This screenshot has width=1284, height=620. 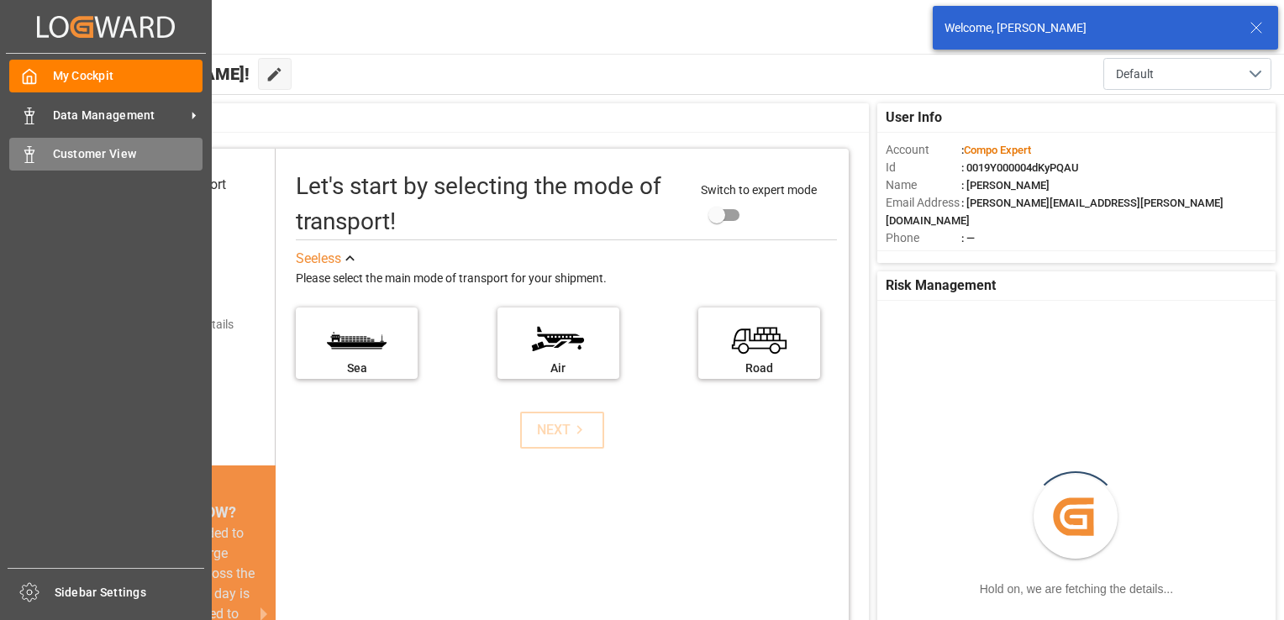 I want to click on span: Account Type, so click(x=924, y=256).